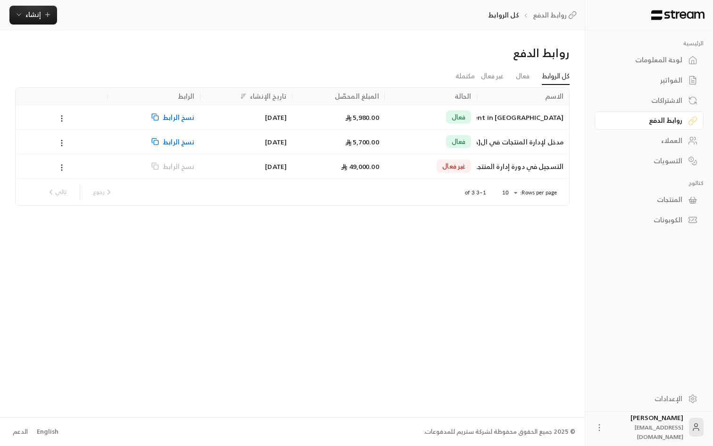 Image resolution: width=713 pixels, height=446 pixels. What do you see at coordinates (20, 431) in the screenshot?
I see `a: الدعم` at bounding box center [20, 431].